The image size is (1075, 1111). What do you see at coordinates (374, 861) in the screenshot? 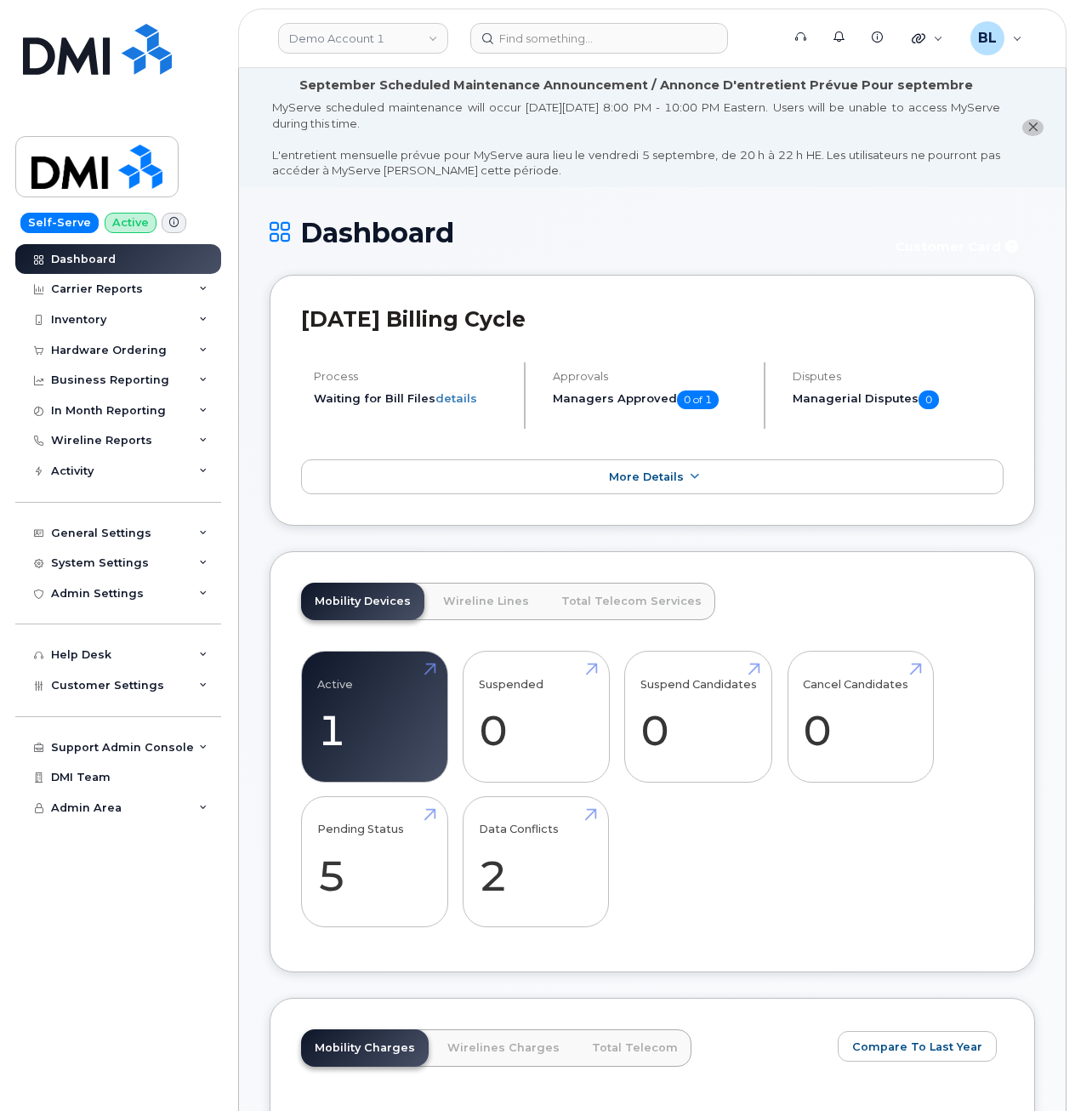
I see `a: Pending Status 5` at bounding box center [374, 861].